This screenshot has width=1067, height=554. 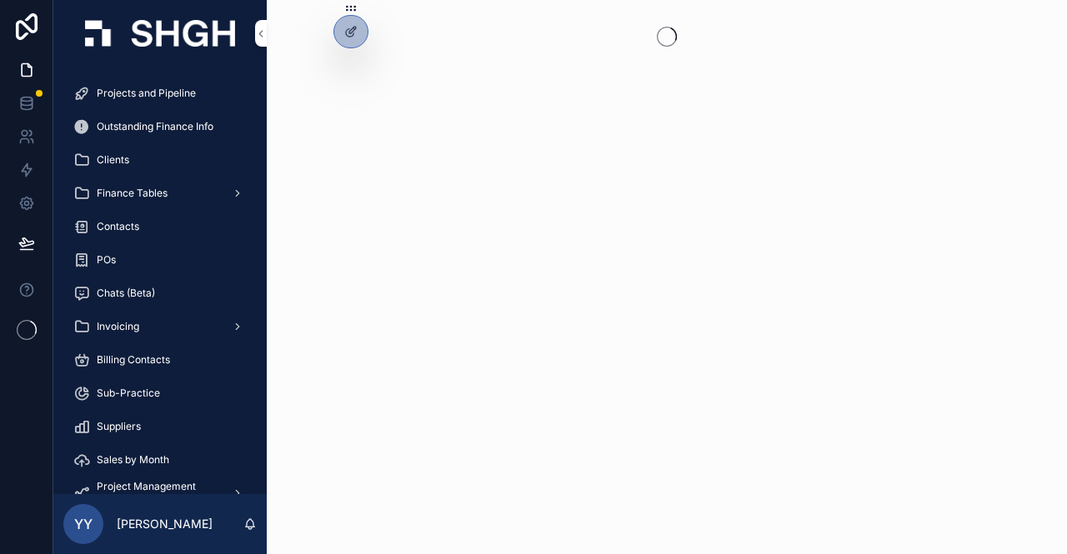 I want to click on span: POs, so click(x=106, y=260).